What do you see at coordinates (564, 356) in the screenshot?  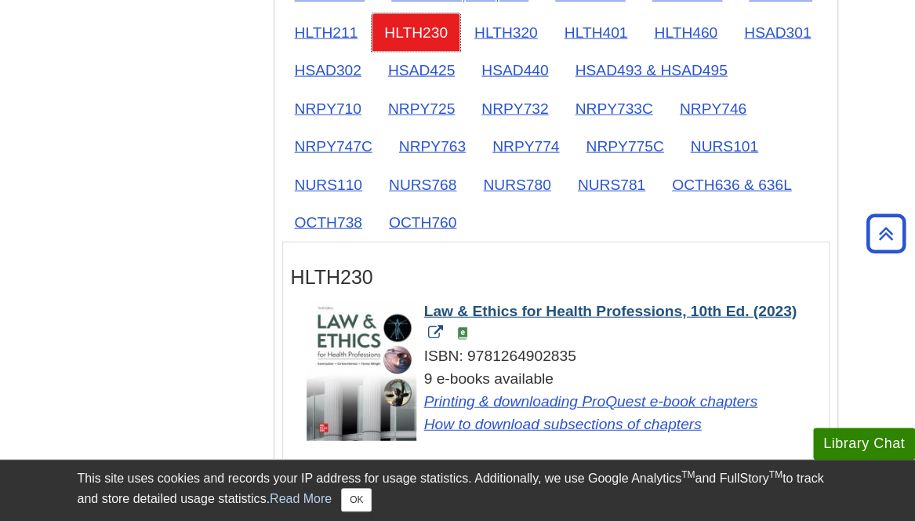 I see `div: ISBN: 9781264902835` at bounding box center [564, 356].